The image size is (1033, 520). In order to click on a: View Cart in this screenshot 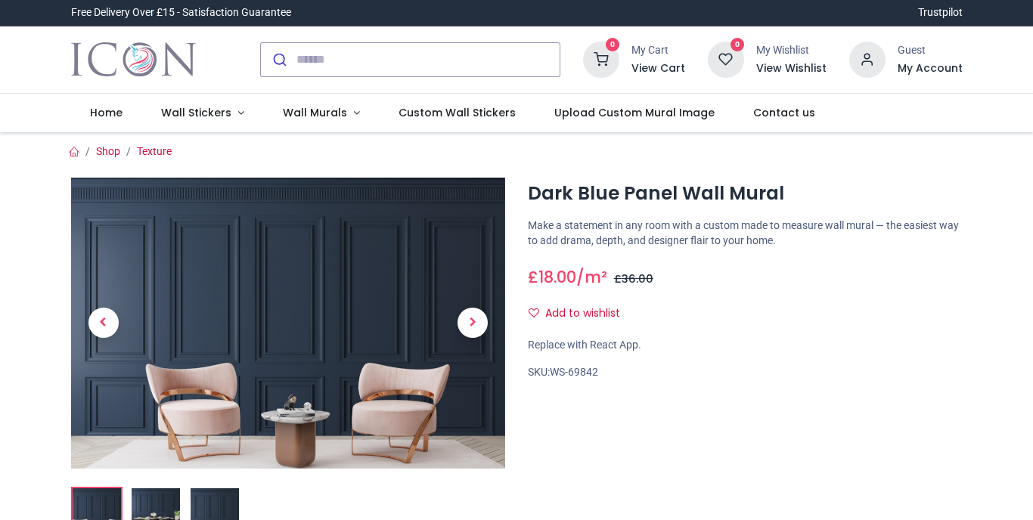, I will do `click(658, 69)`.